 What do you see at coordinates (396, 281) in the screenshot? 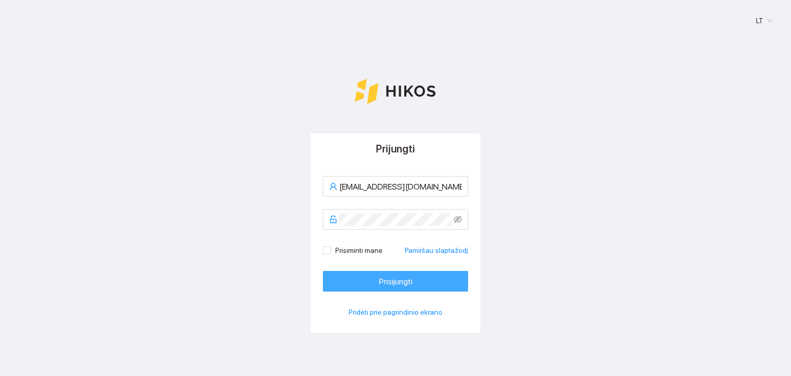
I see `span: Prisijungti` at bounding box center [396, 281].